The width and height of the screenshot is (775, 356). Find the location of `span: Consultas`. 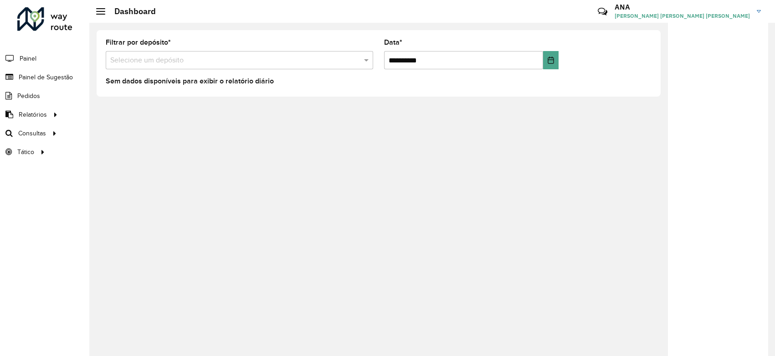

span: Consultas is located at coordinates (32, 133).